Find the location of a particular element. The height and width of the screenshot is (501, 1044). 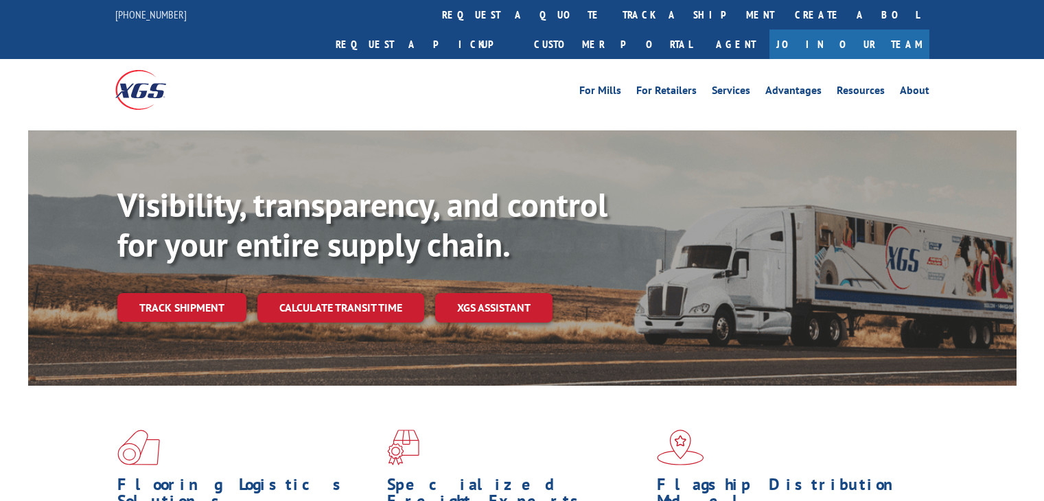

a: About is located at coordinates (914, 93).